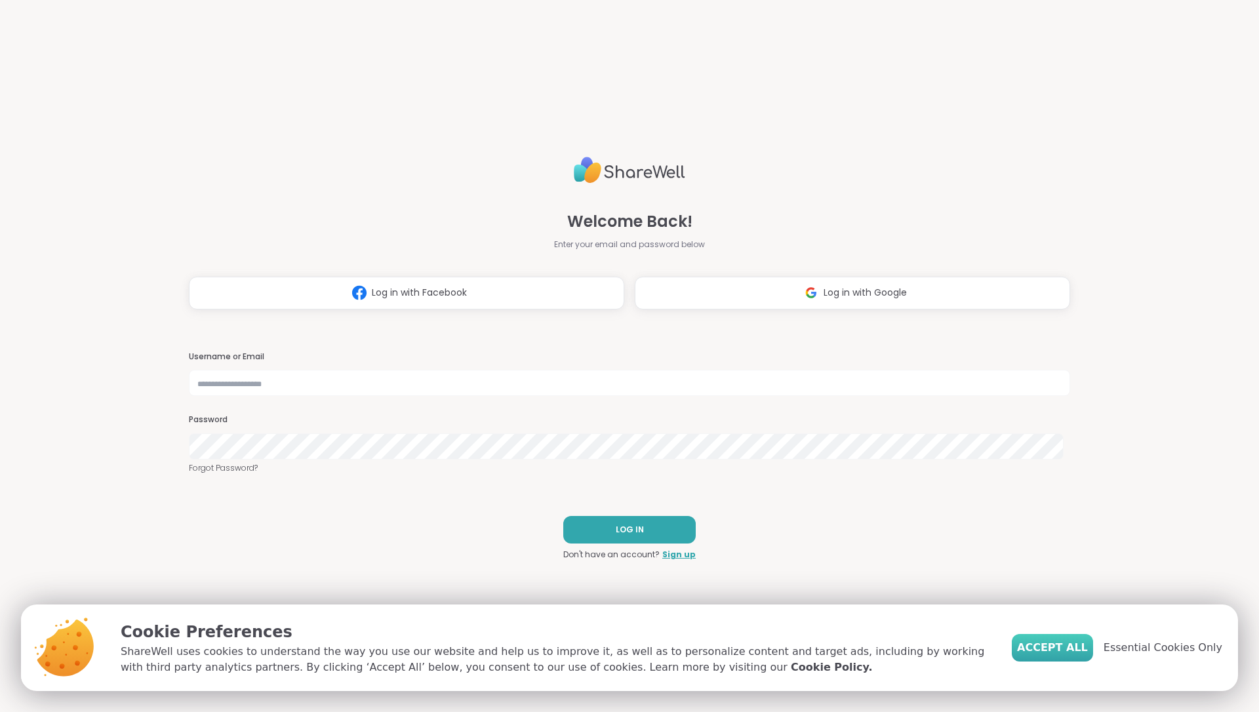  What do you see at coordinates (556, 632) in the screenshot?
I see `p: Cookie Preferences` at bounding box center [556, 632].